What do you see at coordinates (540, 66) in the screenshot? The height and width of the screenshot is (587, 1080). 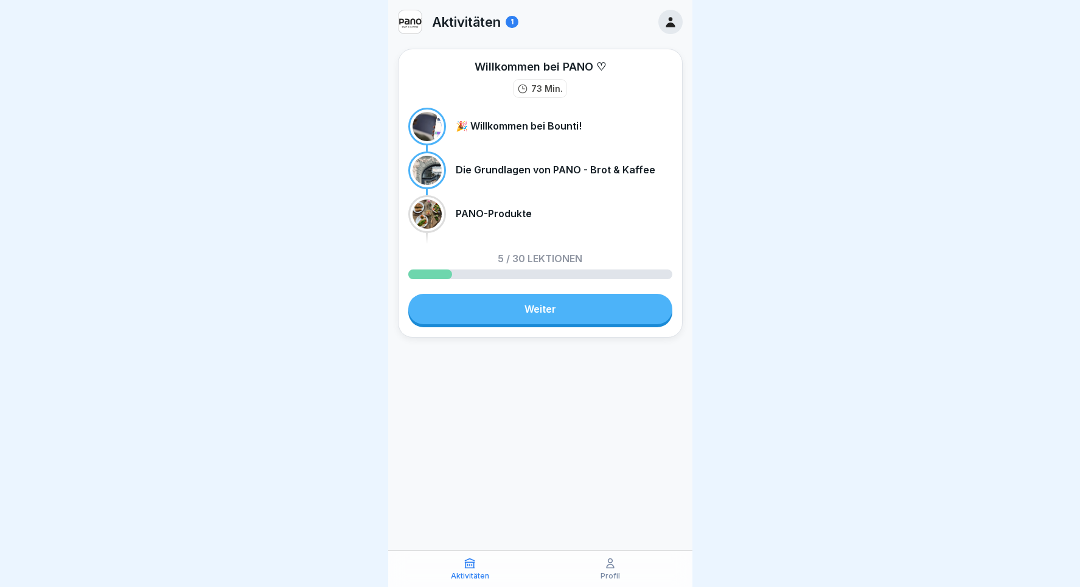 I see `div: Willkommen bei PANO ♡` at bounding box center [540, 66].